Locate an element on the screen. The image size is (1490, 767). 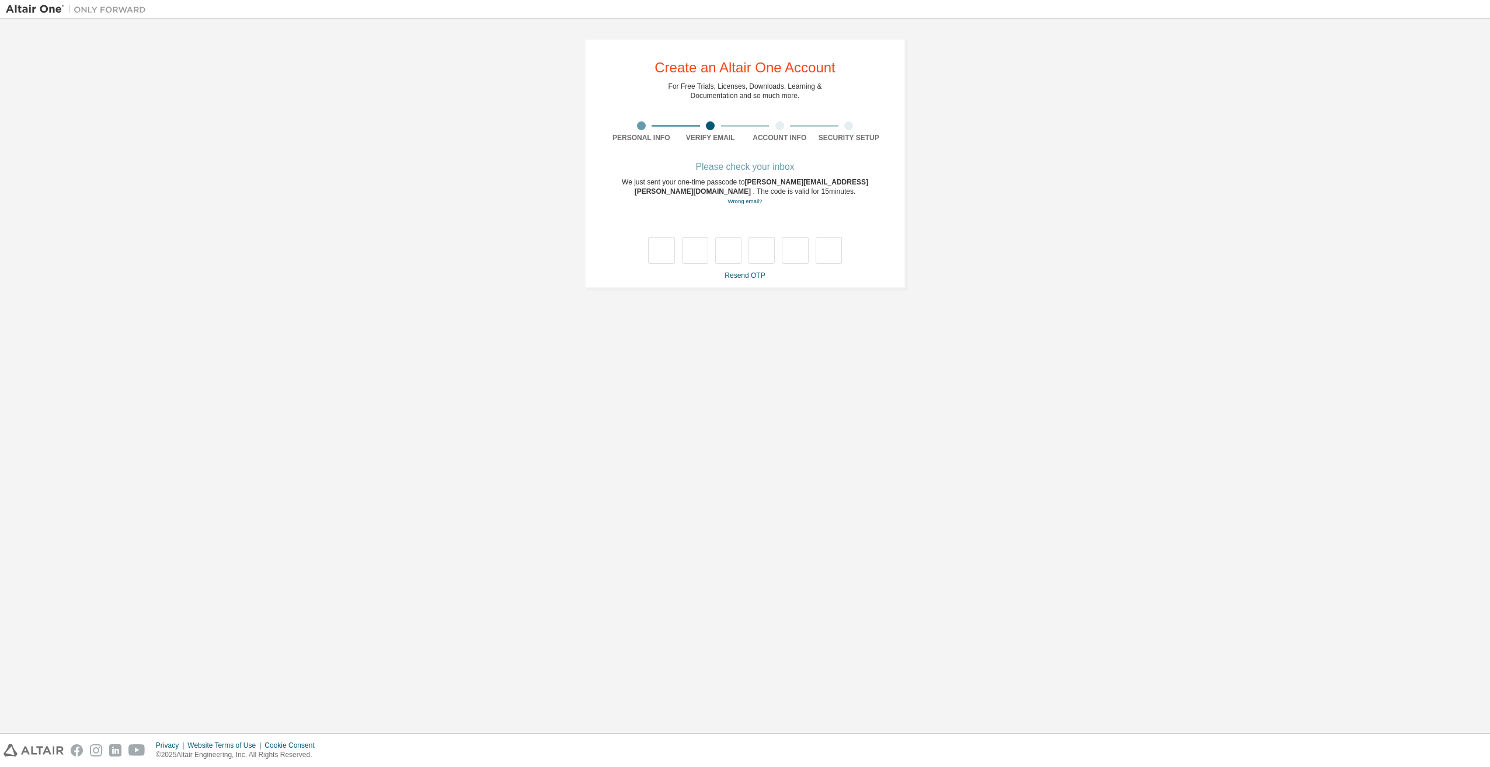
div: We just sent your one-time passcode to . The code is valid for 15 minutes. is located at coordinates (745, 192).